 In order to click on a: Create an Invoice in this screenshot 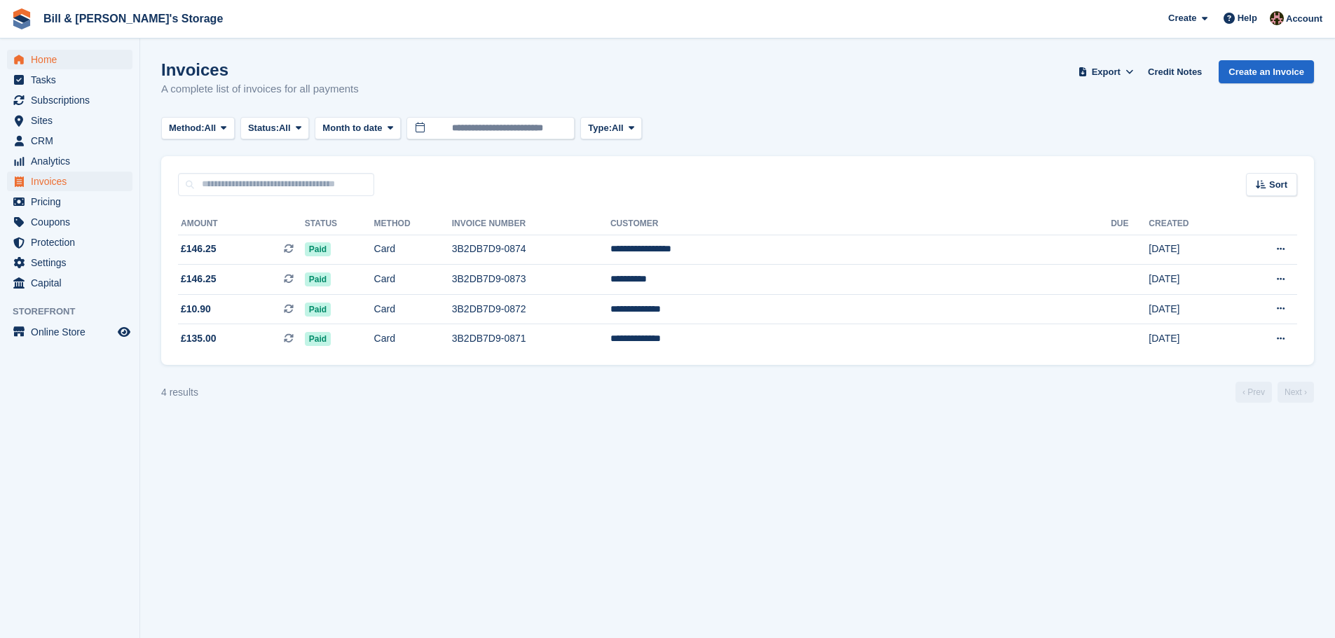, I will do `click(1266, 71)`.